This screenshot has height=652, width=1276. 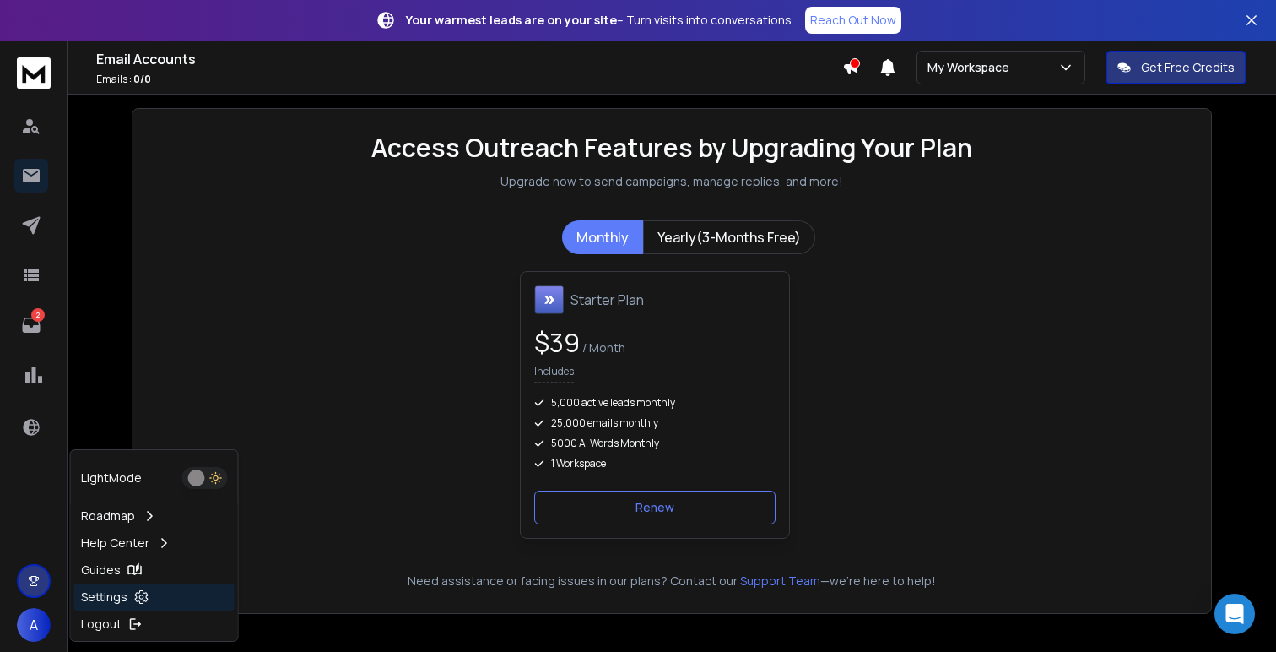 I want to click on p: Need assistance or facing issues in our plans? Contact our —we're here to help!, so click(x=672, y=581).